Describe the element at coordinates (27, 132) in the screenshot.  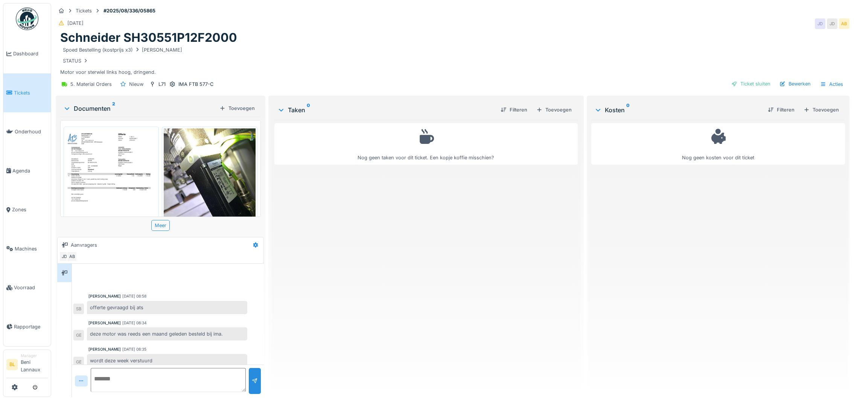
I see `a: Onderhoud` at that location.